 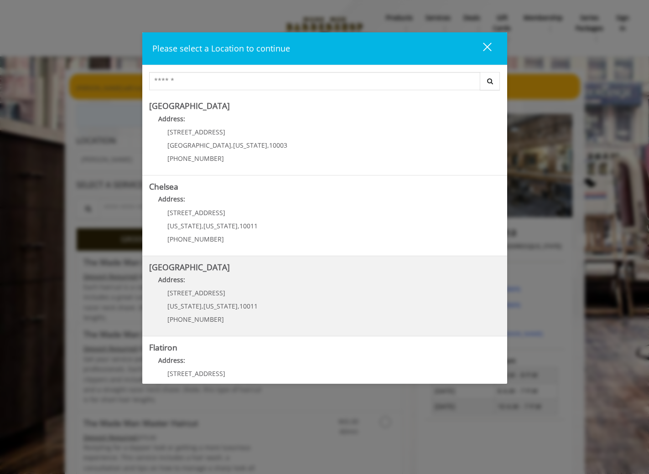 I want to click on button: close dialog, so click(x=481, y=48).